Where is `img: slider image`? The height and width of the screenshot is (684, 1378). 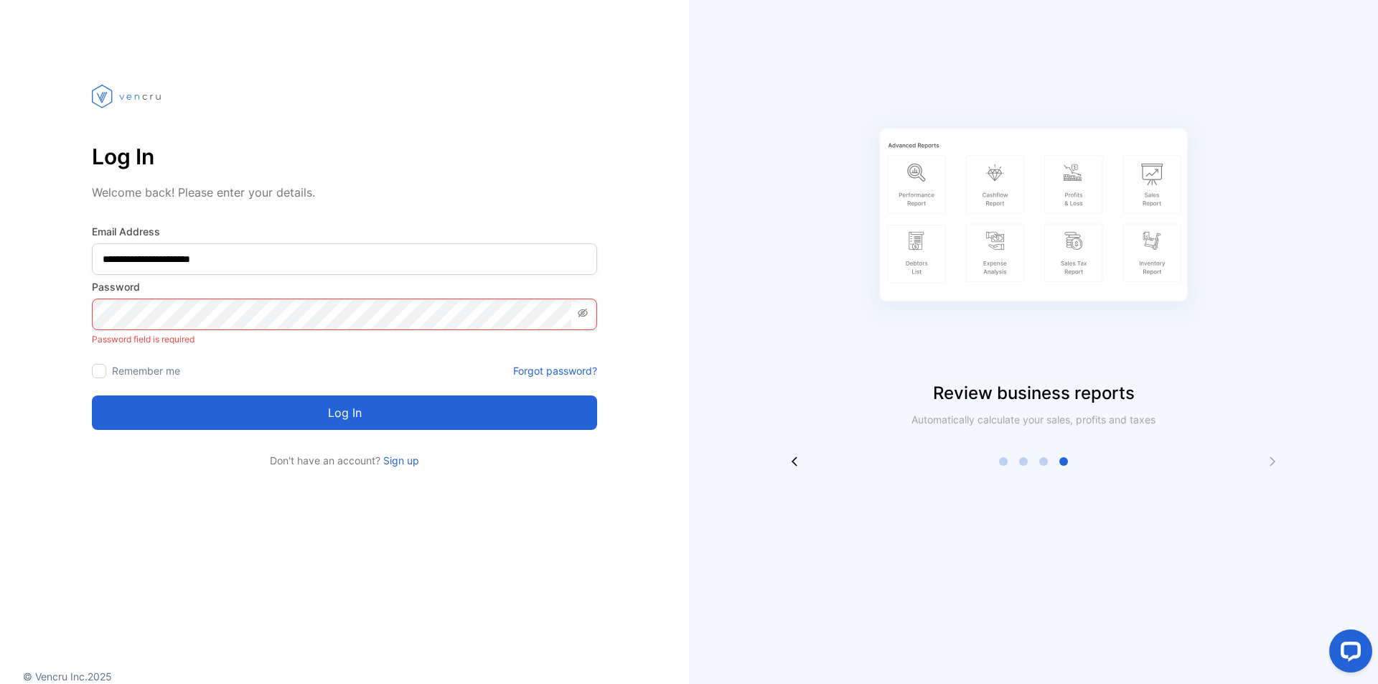
img: slider image is located at coordinates (1033, 219).